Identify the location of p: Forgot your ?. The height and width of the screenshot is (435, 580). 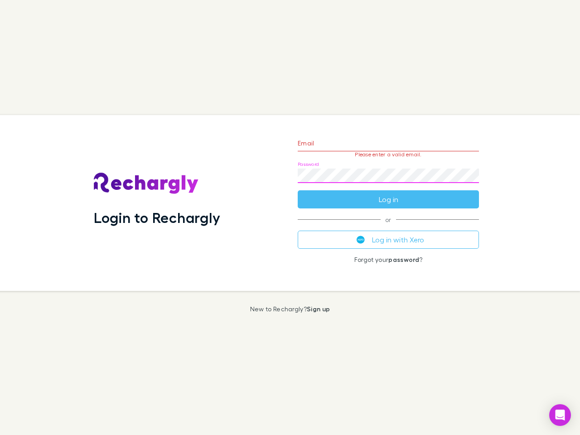
(388, 260).